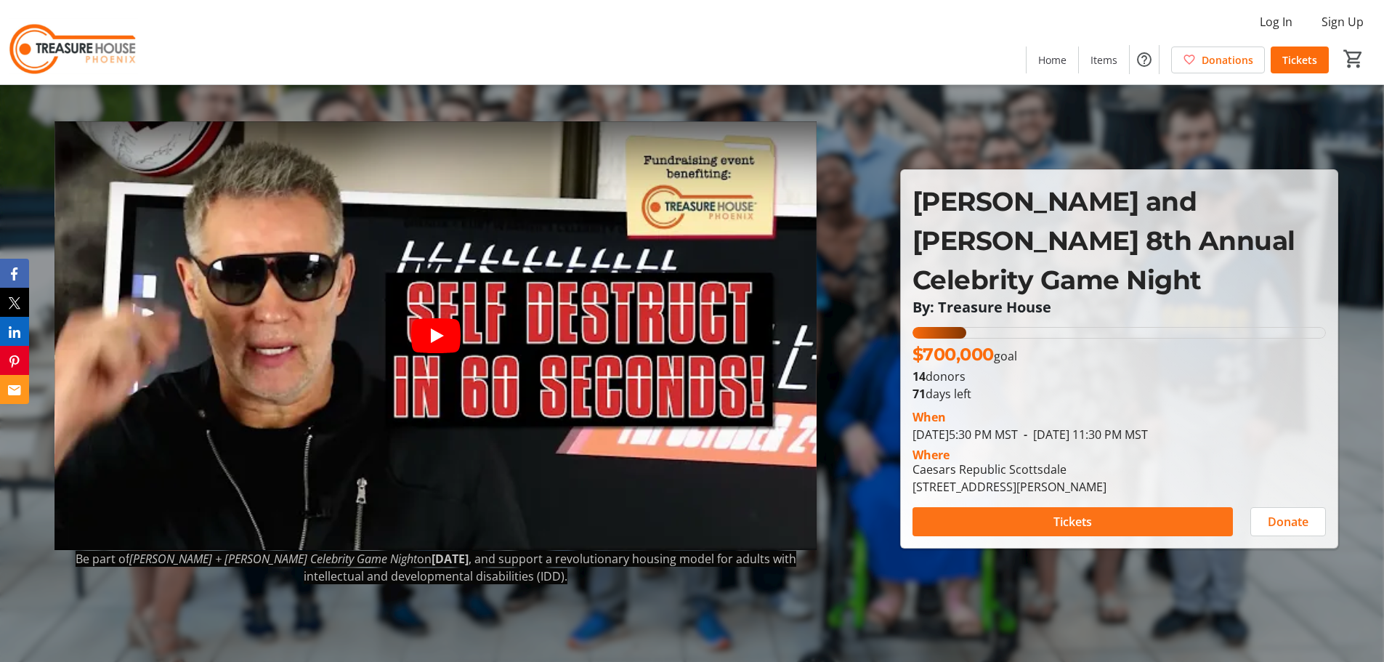 This screenshot has width=1384, height=662. What do you see at coordinates (1104, 60) in the screenshot?
I see `span: Items` at bounding box center [1104, 60].